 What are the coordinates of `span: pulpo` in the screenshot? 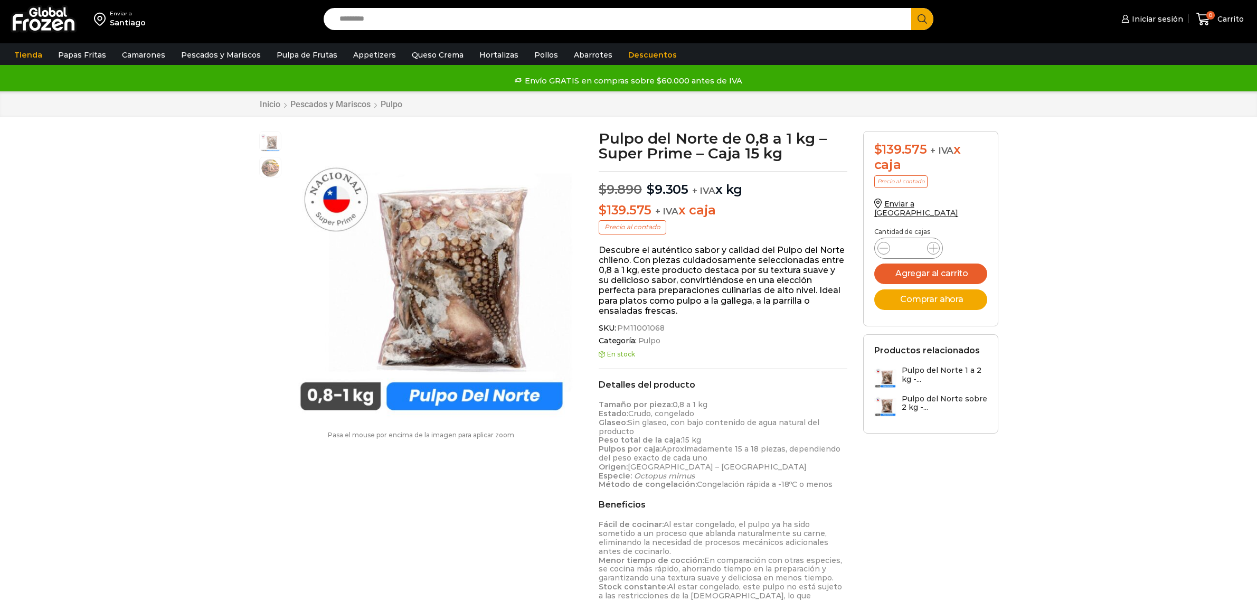 It's located at (270, 168).